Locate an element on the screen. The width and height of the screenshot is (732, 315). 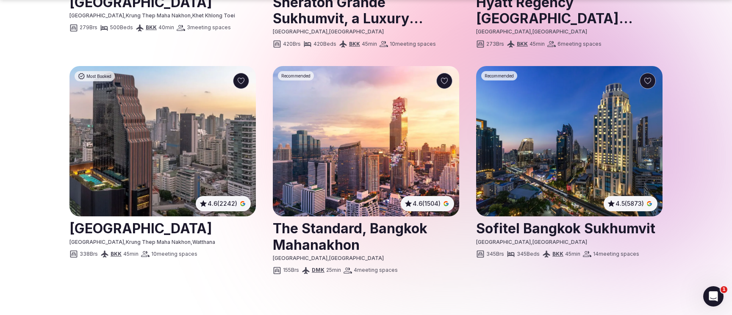
span: 25 min is located at coordinates (334, 270).